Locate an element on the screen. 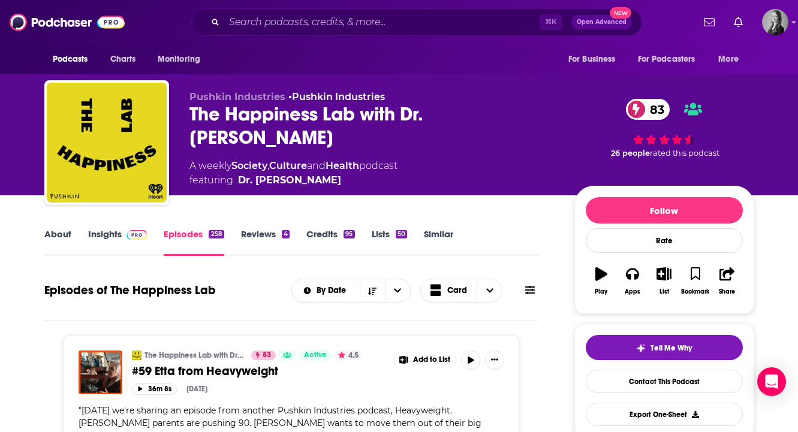  div: Apps is located at coordinates (632, 292).